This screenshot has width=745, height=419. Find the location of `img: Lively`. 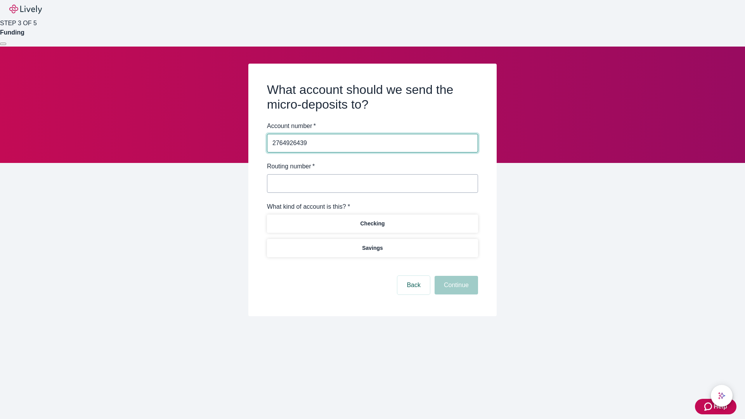

img: Lively is located at coordinates (26, 9).